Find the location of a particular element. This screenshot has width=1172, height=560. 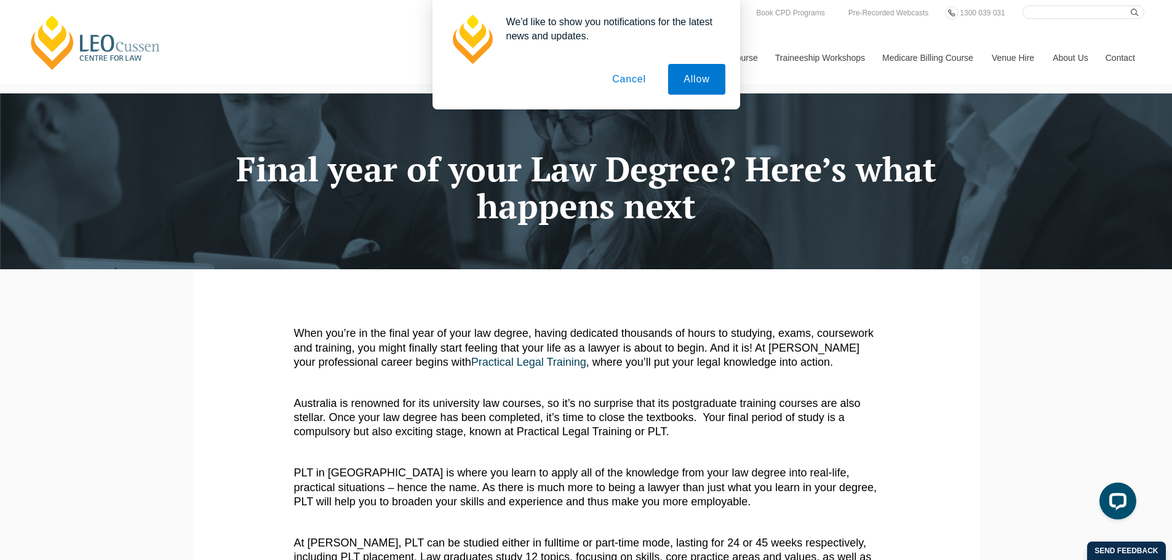

a: Practical Legal Training is located at coordinates (528, 362).